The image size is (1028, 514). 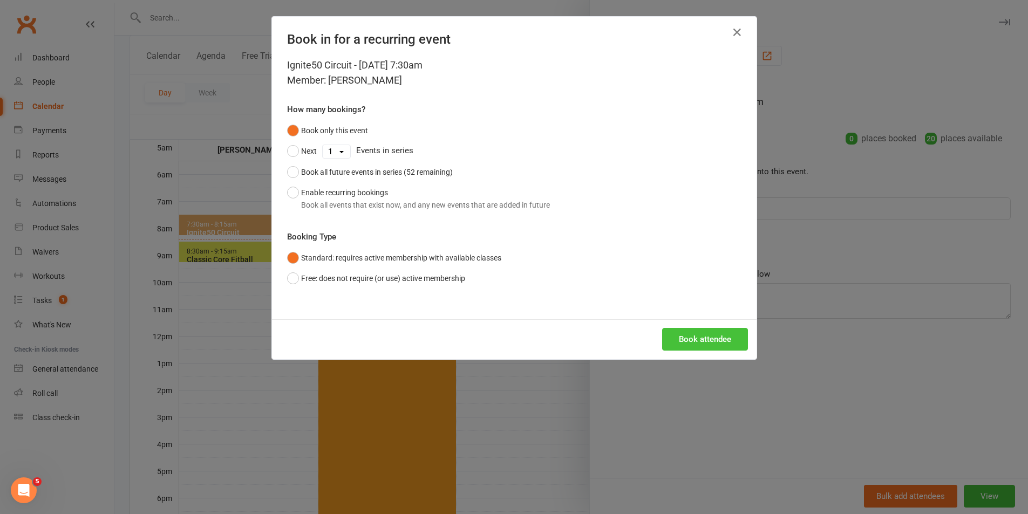 I want to click on button: Standard: requires active membership with available classes, so click(x=394, y=258).